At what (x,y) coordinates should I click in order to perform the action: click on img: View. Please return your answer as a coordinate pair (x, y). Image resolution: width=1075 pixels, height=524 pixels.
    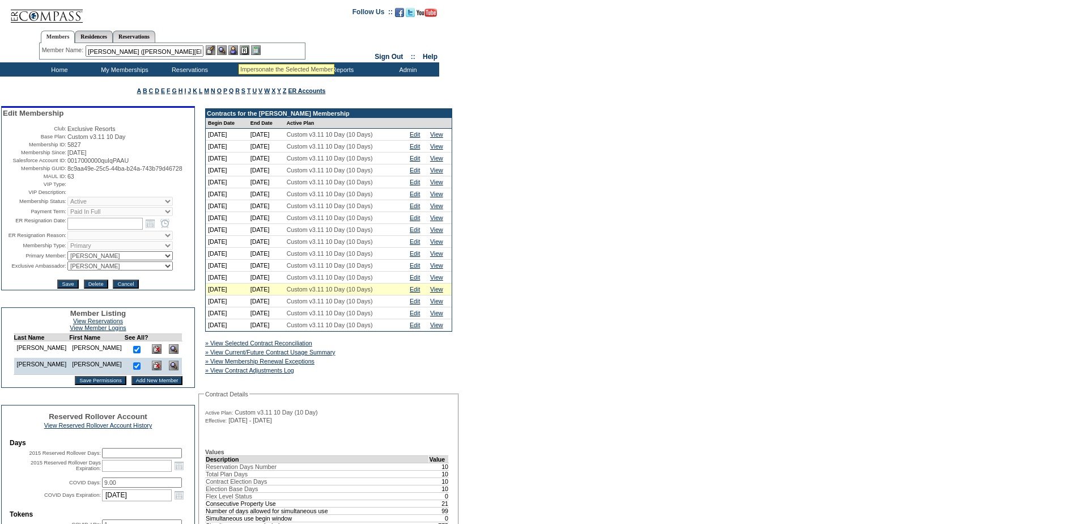
    Looking at the image, I should click on (222, 50).